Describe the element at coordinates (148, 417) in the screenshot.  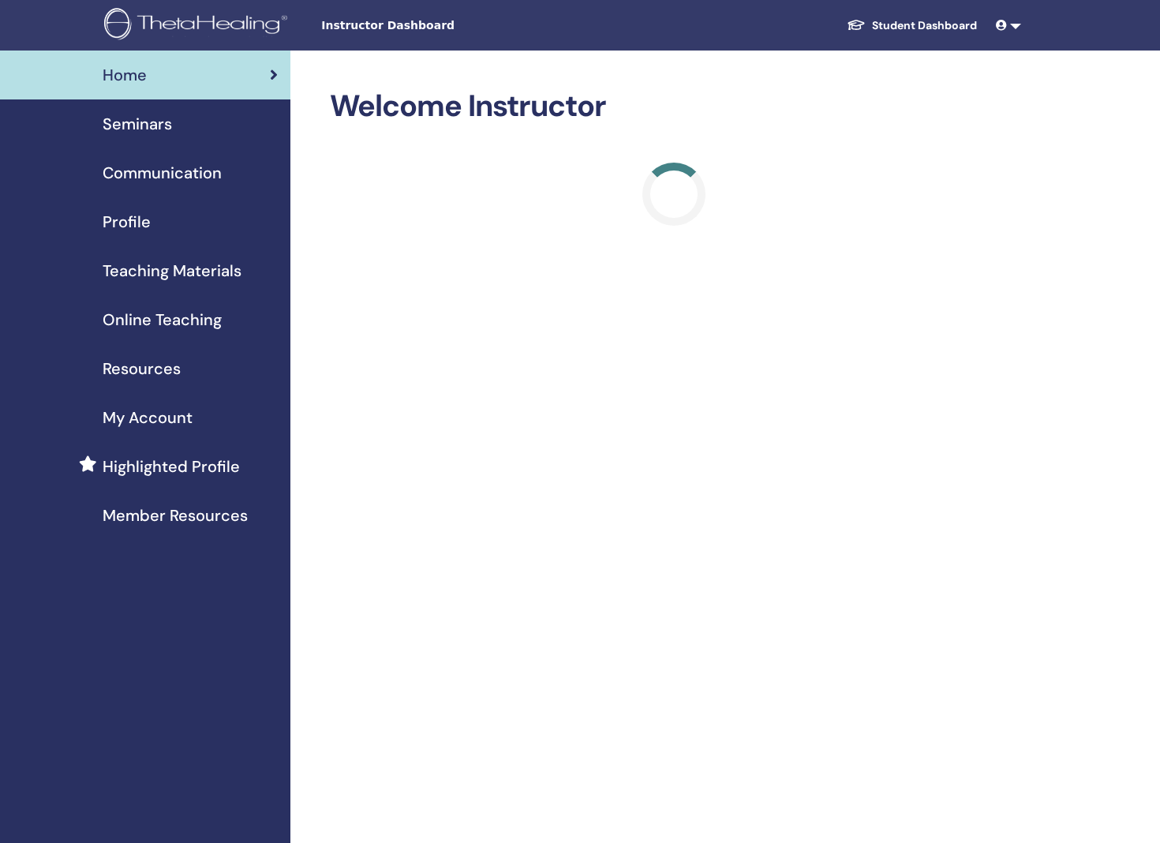
I see `span: My Account` at that location.